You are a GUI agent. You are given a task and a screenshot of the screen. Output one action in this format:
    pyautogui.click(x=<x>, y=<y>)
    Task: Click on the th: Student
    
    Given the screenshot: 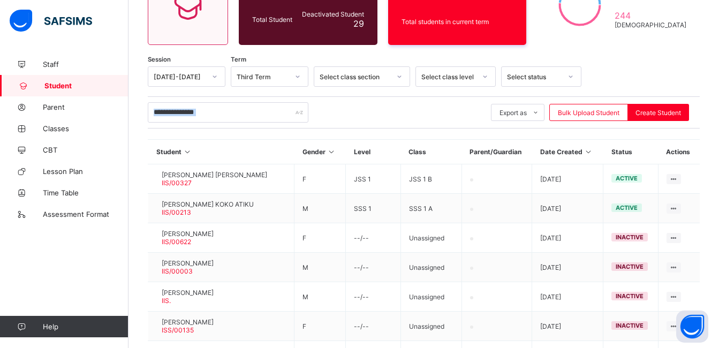 What is the action you would take?
    pyautogui.click(x=221, y=152)
    